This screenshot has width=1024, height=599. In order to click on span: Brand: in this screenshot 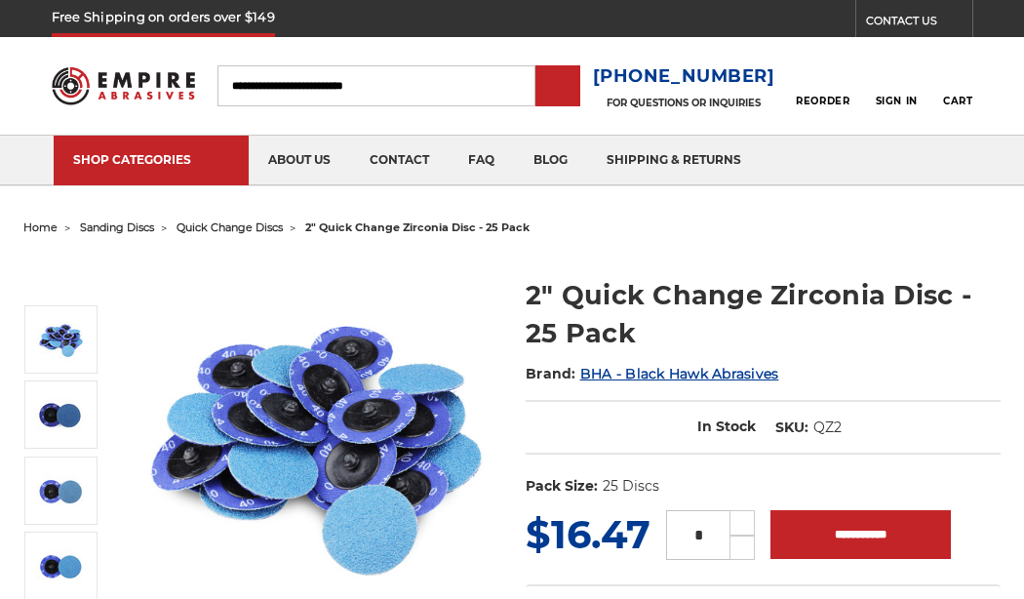, I will do `click(551, 373)`.